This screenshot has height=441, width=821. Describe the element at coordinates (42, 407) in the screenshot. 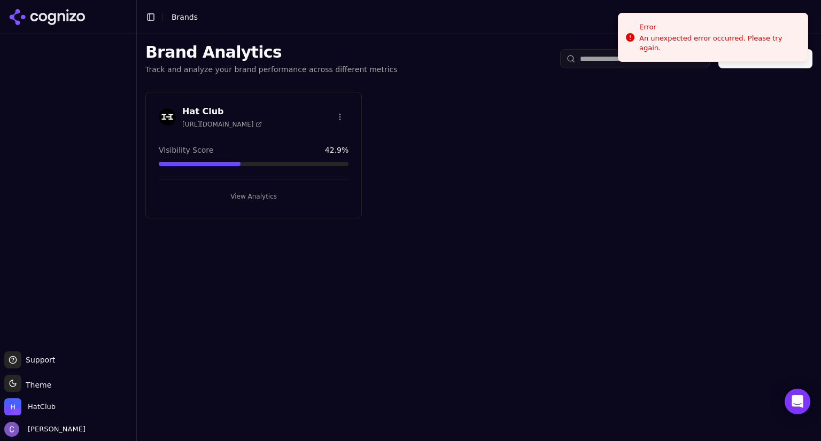

I see `span: HatClub` at that location.